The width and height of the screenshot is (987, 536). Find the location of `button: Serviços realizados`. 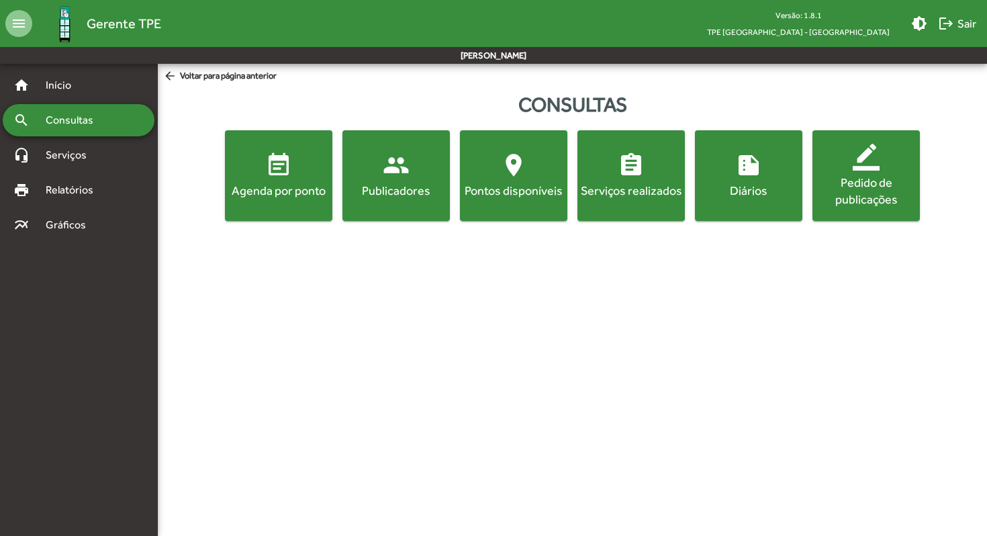

button: Serviços realizados is located at coordinates (631, 175).